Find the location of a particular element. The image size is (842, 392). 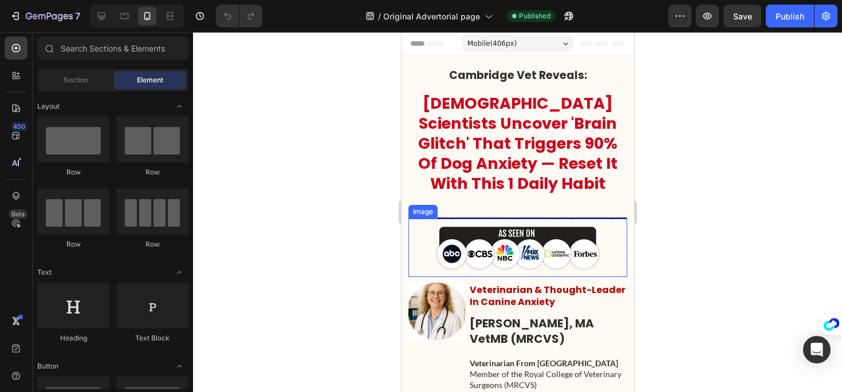

span: Save is located at coordinates (743, 16).